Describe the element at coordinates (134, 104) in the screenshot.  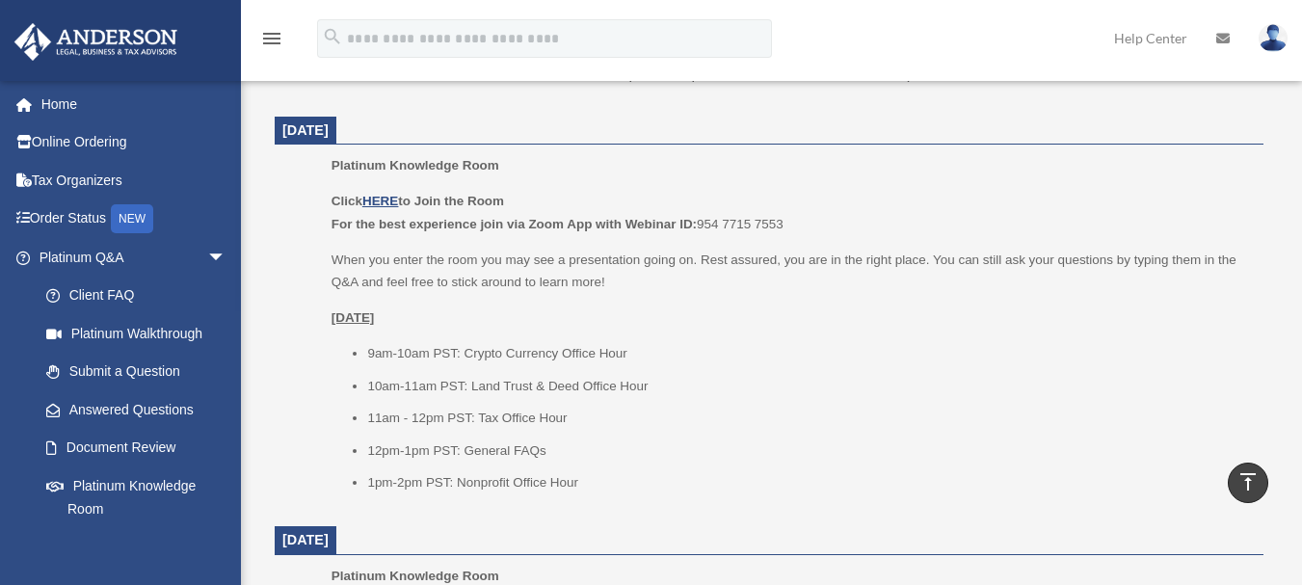
I see `a: Home` at that location.